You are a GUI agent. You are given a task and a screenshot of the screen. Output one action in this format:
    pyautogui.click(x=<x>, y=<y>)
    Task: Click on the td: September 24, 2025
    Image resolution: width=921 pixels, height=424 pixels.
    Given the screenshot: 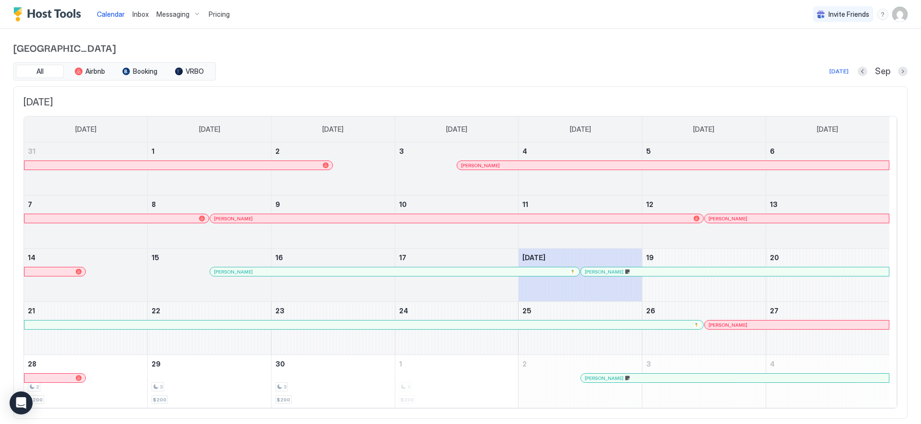 What is the action you would take?
    pyautogui.click(x=456, y=328)
    